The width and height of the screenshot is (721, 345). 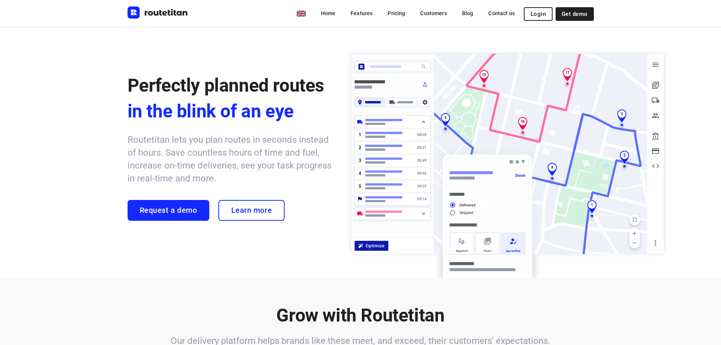 I want to click on a: Get demo, so click(x=575, y=14).